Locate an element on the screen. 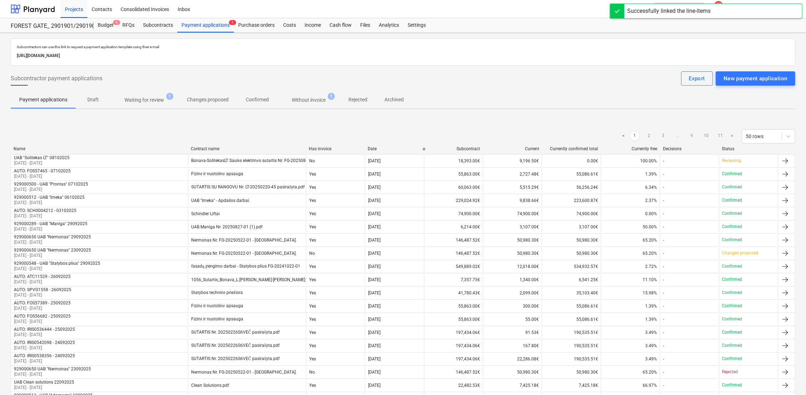 This screenshot has height=395, width=806. span: 2.72% is located at coordinates (651, 267).